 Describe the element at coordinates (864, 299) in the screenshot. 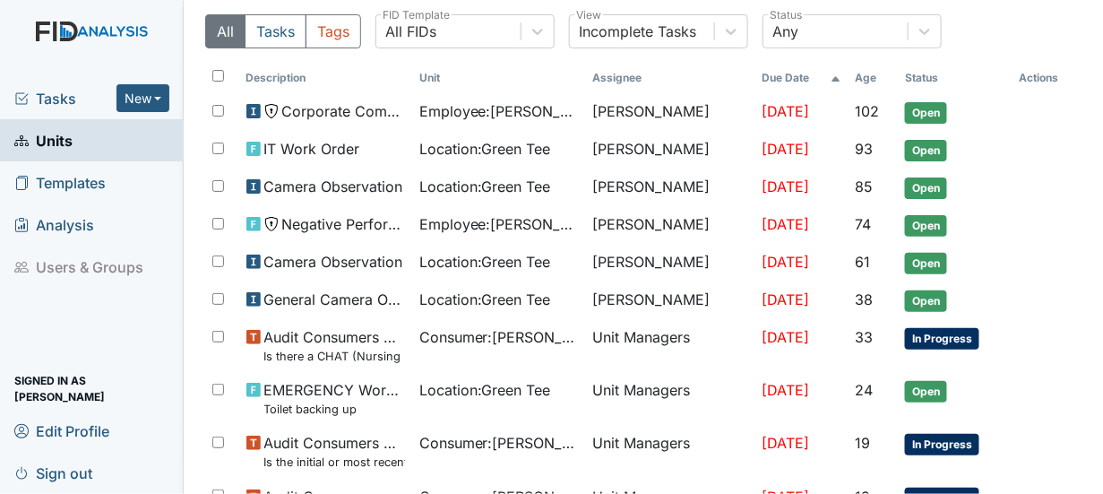

I see `span: 38` at that location.